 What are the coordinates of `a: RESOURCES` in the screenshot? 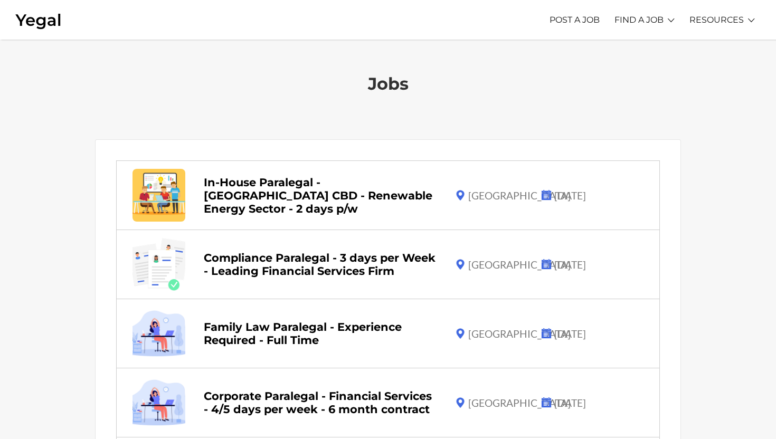 It's located at (716, 20).